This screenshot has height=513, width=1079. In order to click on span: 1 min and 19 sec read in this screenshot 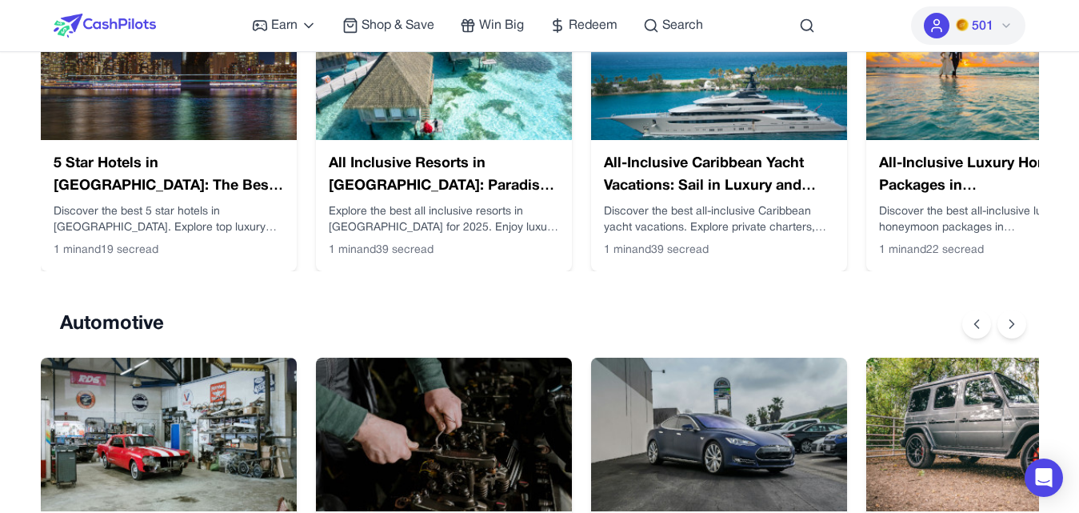, I will do `click(106, 250)`.